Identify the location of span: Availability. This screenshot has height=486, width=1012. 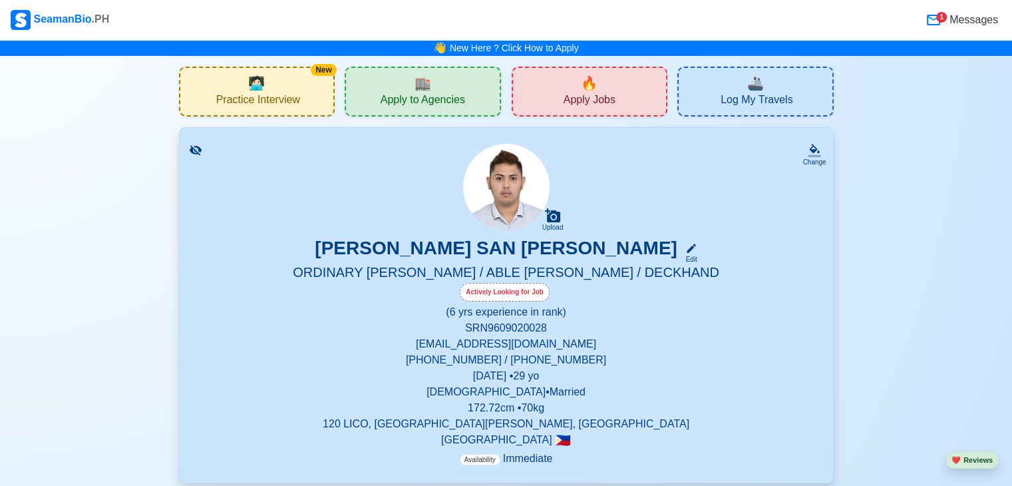
(480, 459).